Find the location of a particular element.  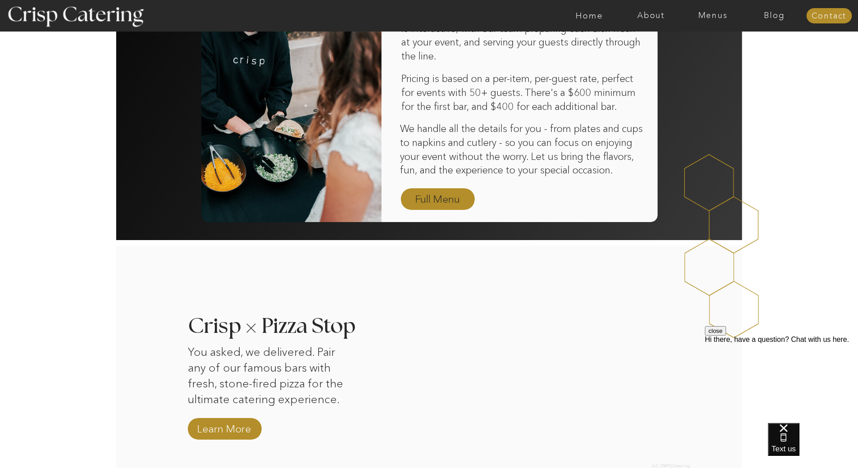

p: Pricing is based on a per-item, per-guest rate, perfect for events with 50+ guests. There's a $60... is located at coordinates (523, 93).